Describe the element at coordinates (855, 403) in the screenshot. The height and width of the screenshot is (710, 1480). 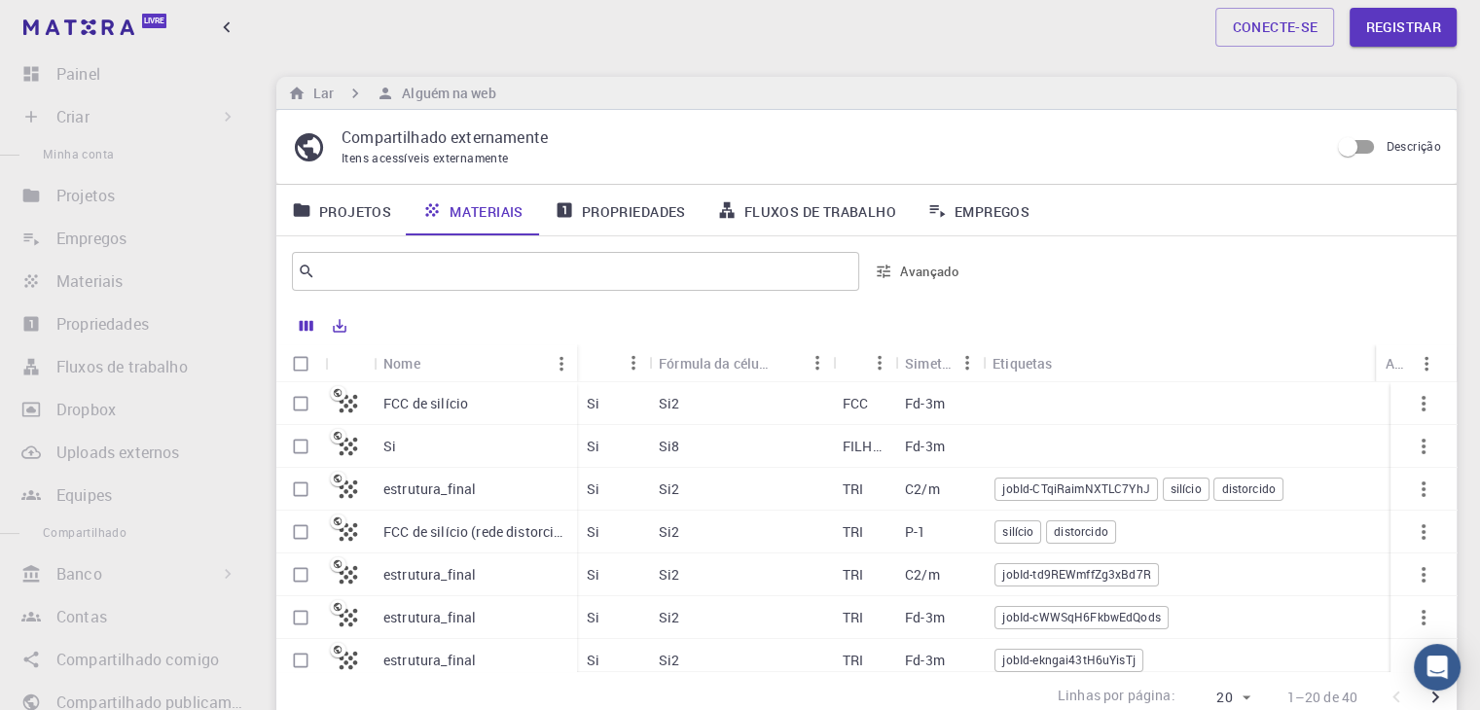
I see `font: FCC` at that location.